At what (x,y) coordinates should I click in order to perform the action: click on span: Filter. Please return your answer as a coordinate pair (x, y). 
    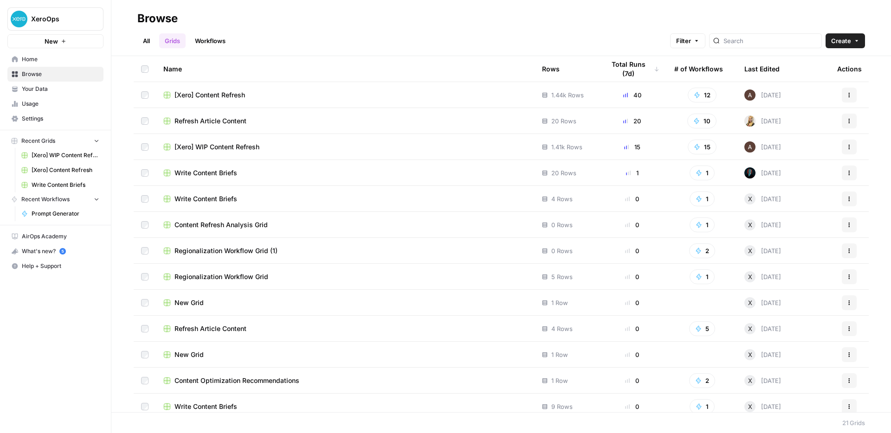
    Looking at the image, I should click on (683, 41).